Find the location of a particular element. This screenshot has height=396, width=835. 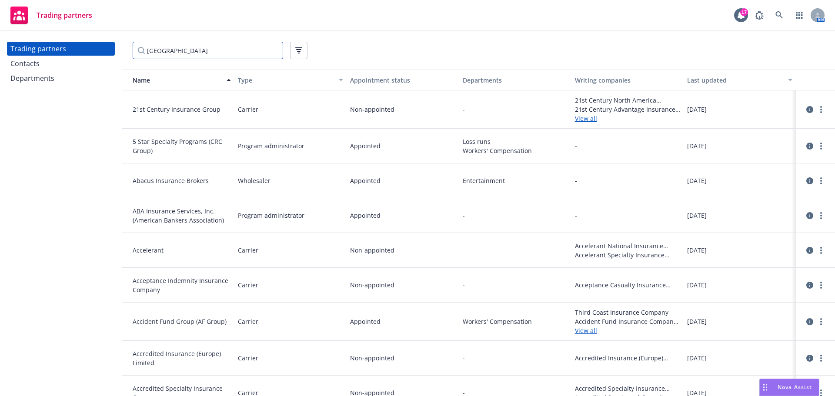

div: Name is located at coordinates (174, 80).